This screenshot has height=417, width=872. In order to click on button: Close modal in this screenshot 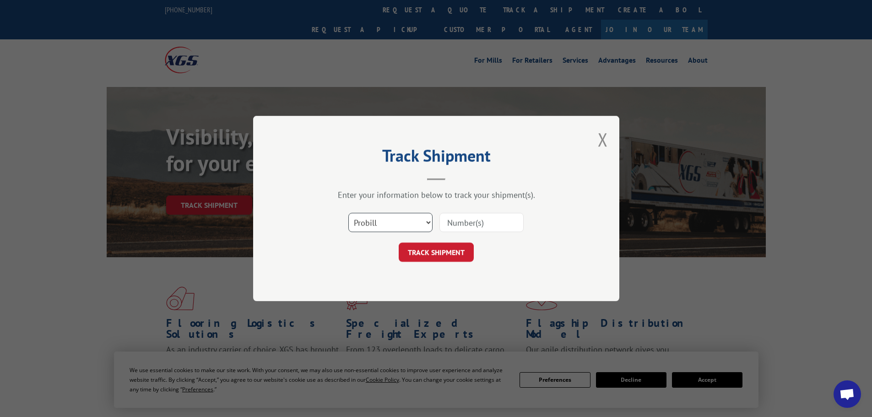, I will do `click(603, 139)`.